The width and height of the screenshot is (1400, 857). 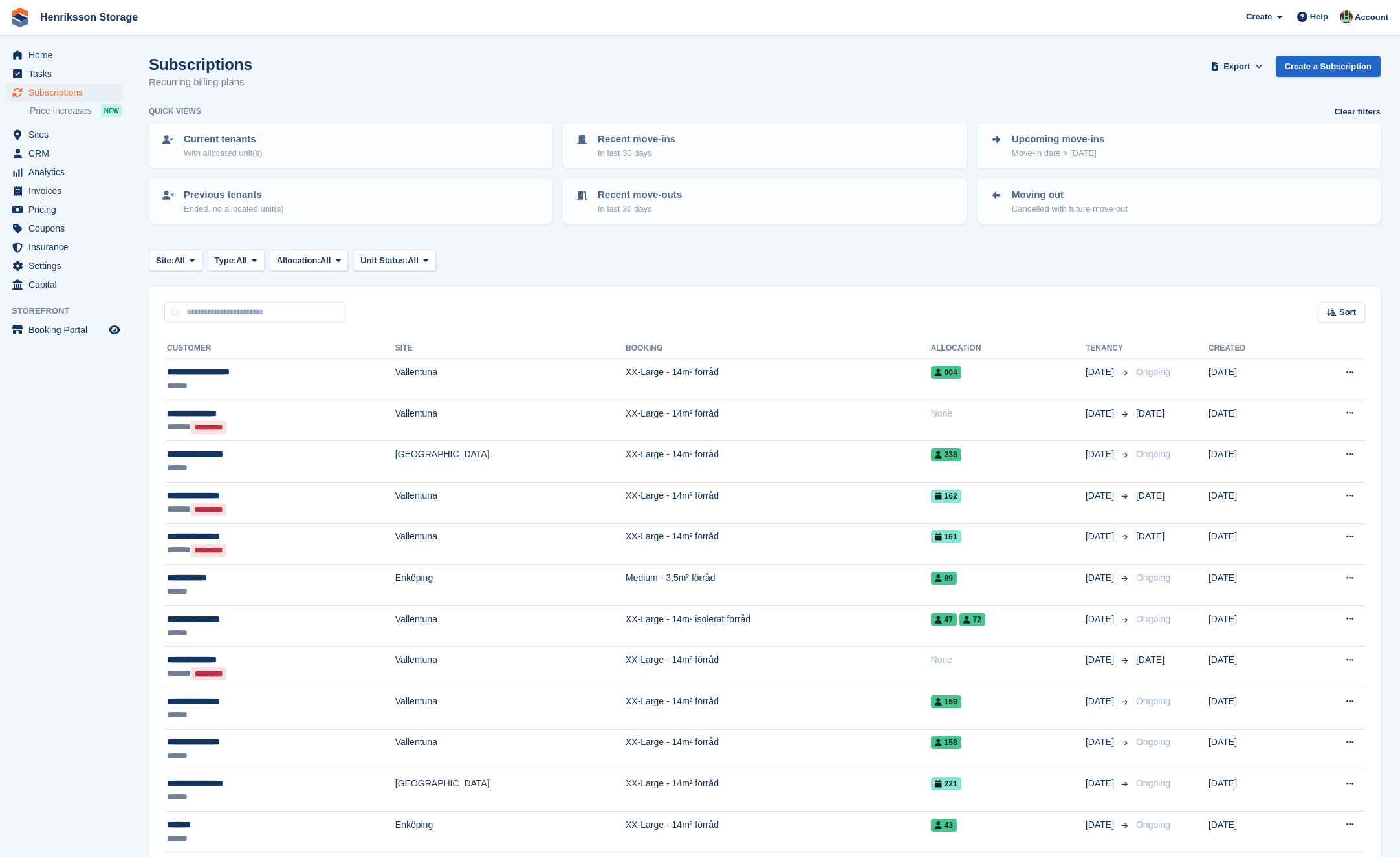 What do you see at coordinates (68, 210) in the screenshot?
I see `span: Pricing` at bounding box center [68, 210].